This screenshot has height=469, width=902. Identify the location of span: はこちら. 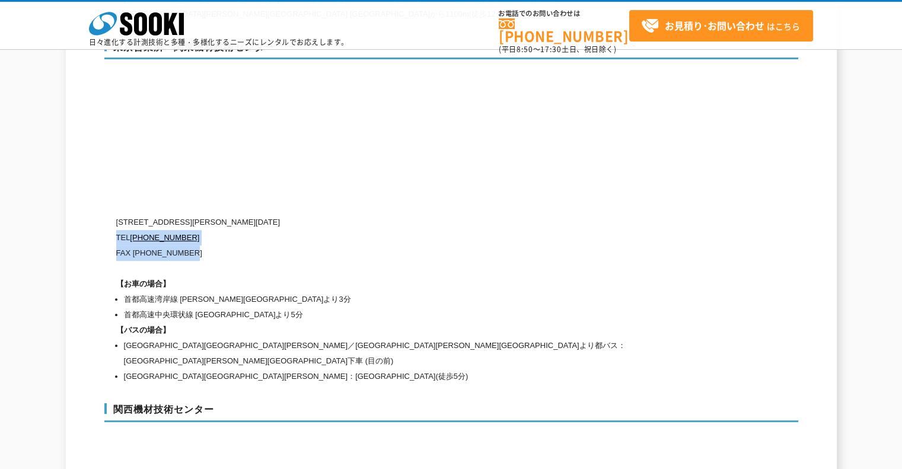
(720, 26).